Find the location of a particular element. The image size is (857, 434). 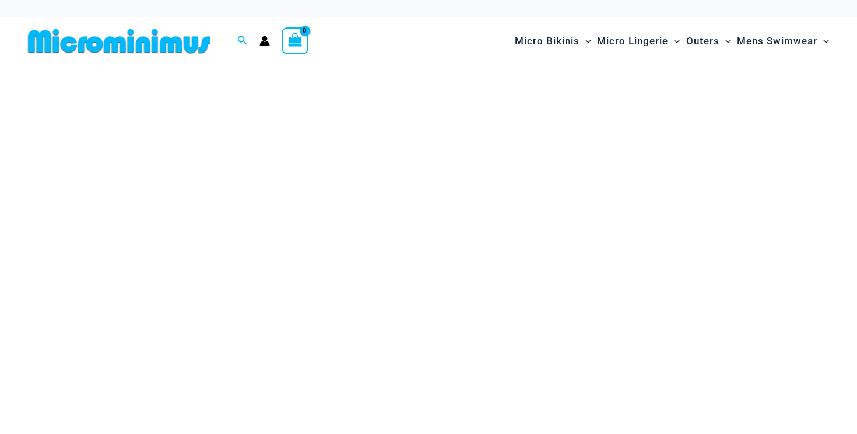

span: Micro Lingerie is located at coordinates (632, 41).